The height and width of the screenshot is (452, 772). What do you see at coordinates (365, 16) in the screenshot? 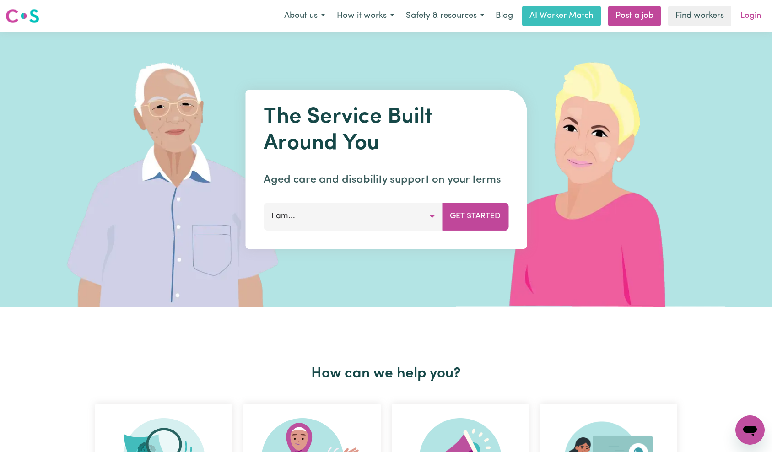
I see `button: How it works` at bounding box center [365, 16].